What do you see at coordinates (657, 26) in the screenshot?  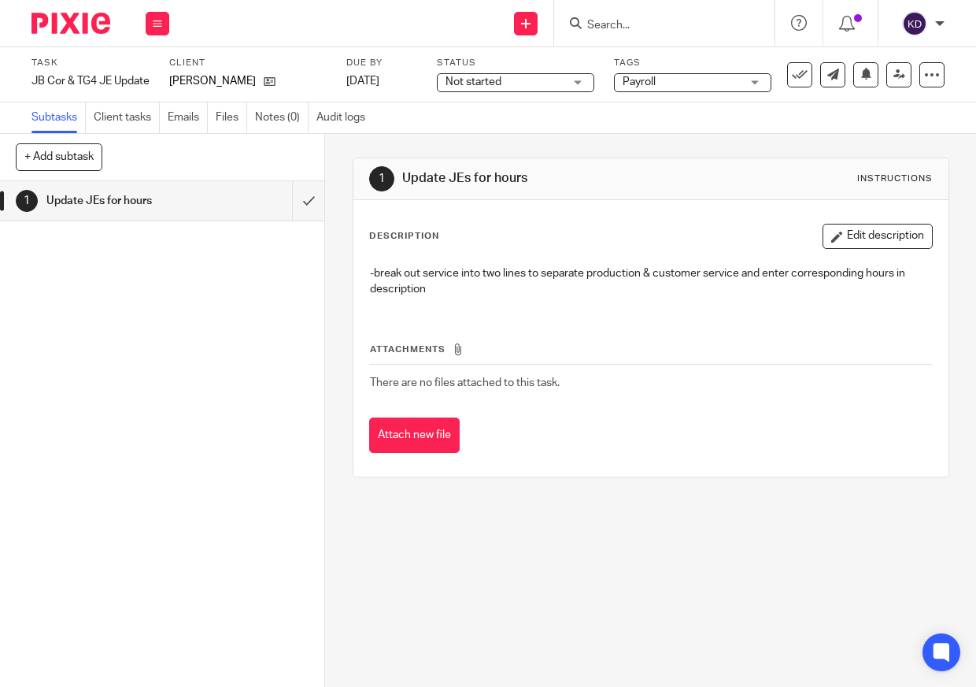 I see `input: Search` at bounding box center [657, 26].